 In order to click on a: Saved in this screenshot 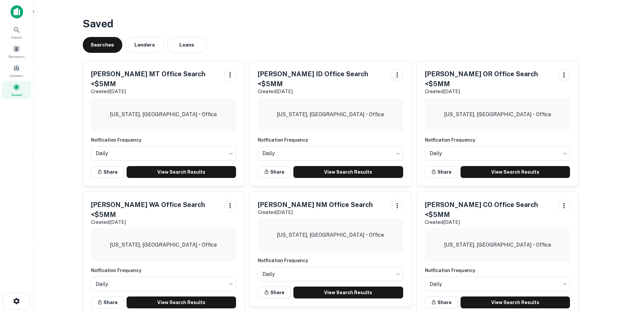, I will do `click(16, 90)`.